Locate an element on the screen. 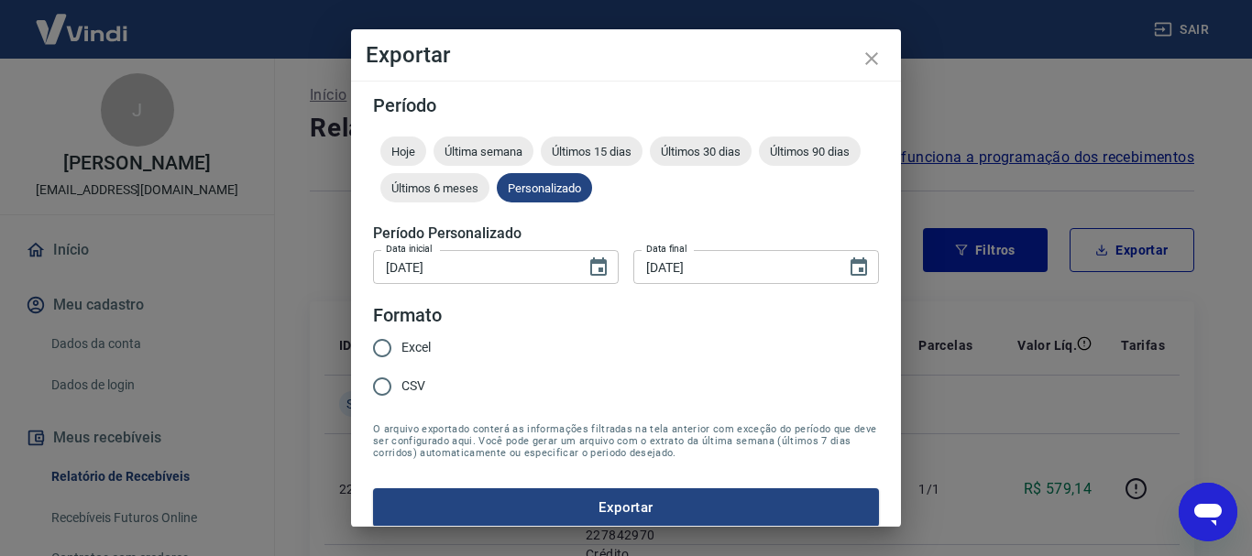 This screenshot has height=556, width=1252. span: Últimos 30 dias is located at coordinates (700, 151).